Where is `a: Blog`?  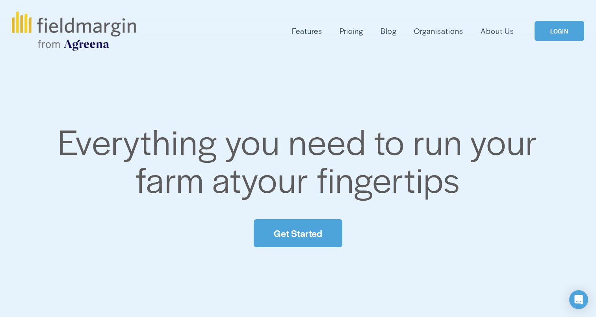 a: Blog is located at coordinates (388, 31).